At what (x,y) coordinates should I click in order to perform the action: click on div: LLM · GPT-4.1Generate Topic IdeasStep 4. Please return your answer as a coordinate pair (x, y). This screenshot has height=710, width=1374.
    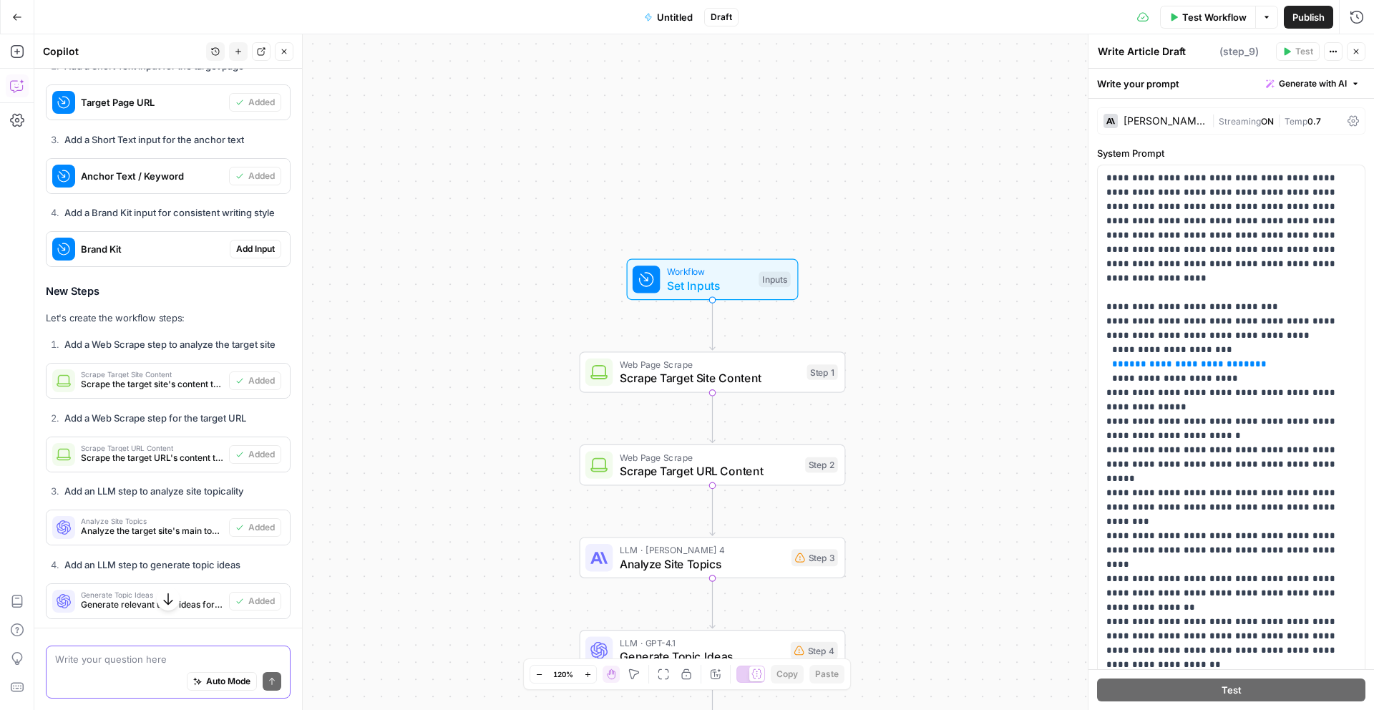
    Looking at the image, I should click on (713, 650).